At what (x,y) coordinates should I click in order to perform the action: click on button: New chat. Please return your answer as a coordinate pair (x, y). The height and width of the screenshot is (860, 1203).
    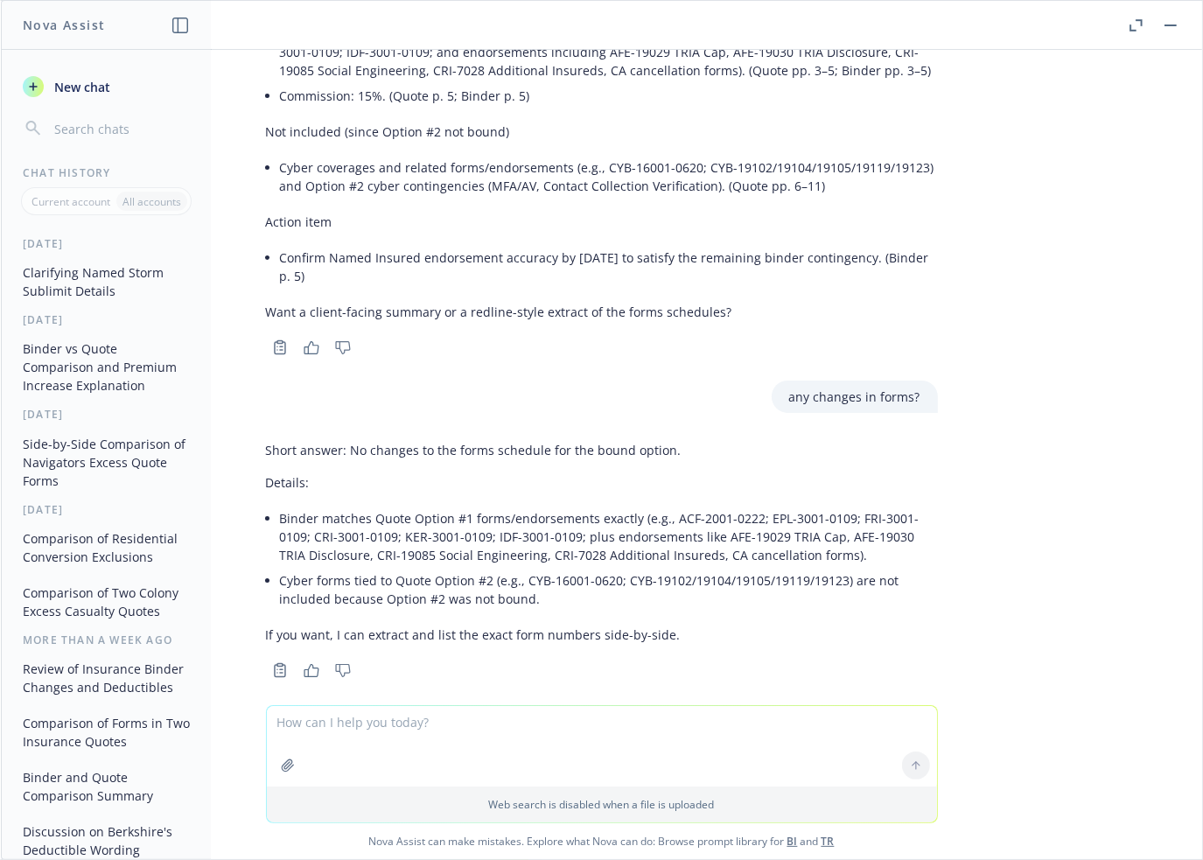
    Looking at the image, I should click on (106, 87).